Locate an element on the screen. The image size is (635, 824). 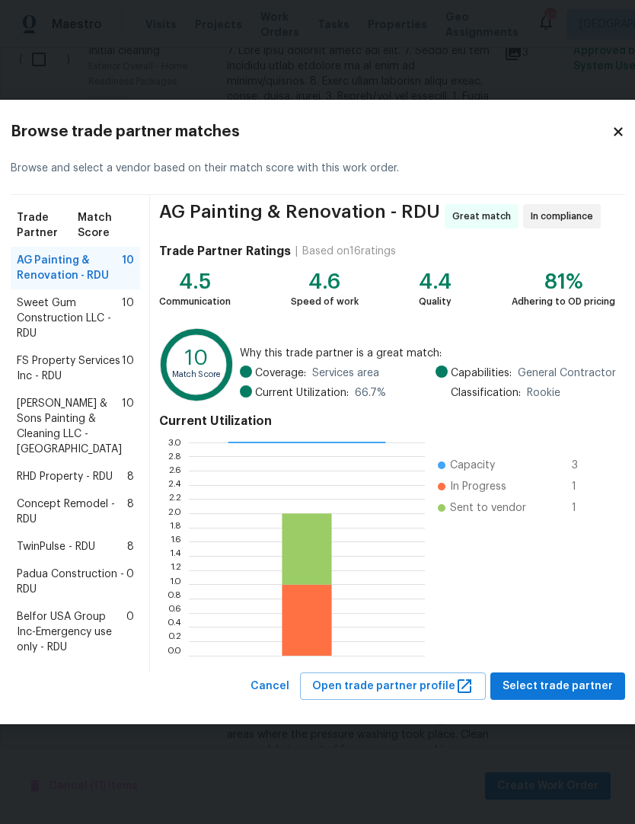
div: Speed of work is located at coordinates (324, 301).